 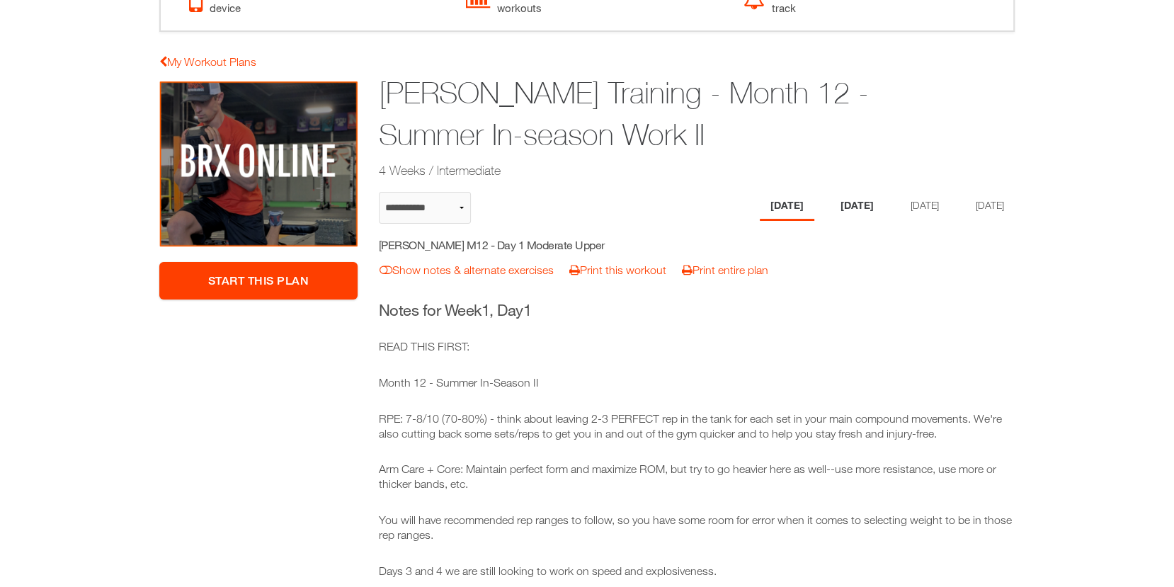 I want to click on li: Day 1, so click(x=787, y=206).